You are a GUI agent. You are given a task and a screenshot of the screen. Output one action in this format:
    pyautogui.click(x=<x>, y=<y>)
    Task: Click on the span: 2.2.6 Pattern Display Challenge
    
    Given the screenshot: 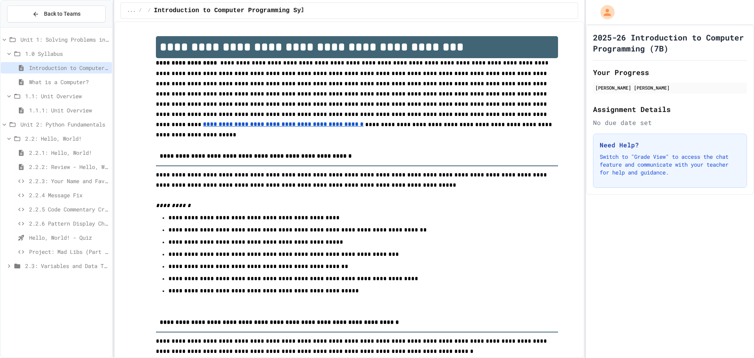 What is the action you would take?
    pyautogui.click(x=69, y=223)
    